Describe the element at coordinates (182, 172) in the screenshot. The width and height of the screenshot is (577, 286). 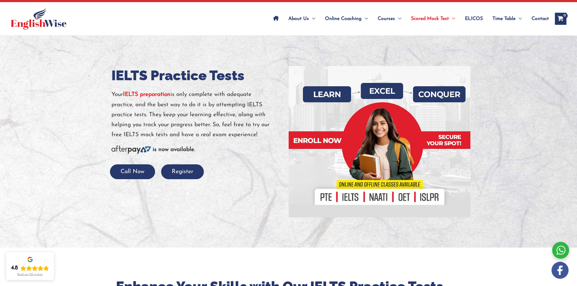
I see `a: Register` at that location.